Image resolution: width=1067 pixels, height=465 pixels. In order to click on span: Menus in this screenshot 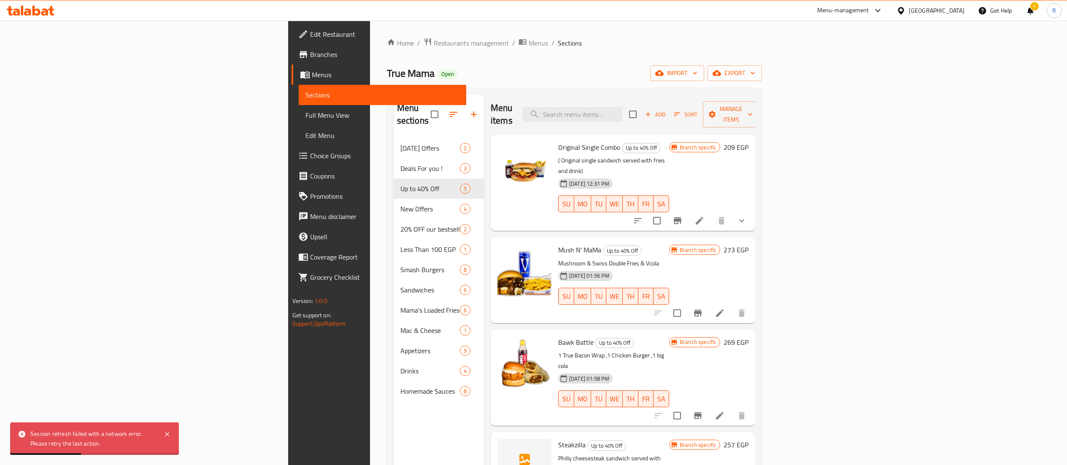, I will do `click(539, 43)`.